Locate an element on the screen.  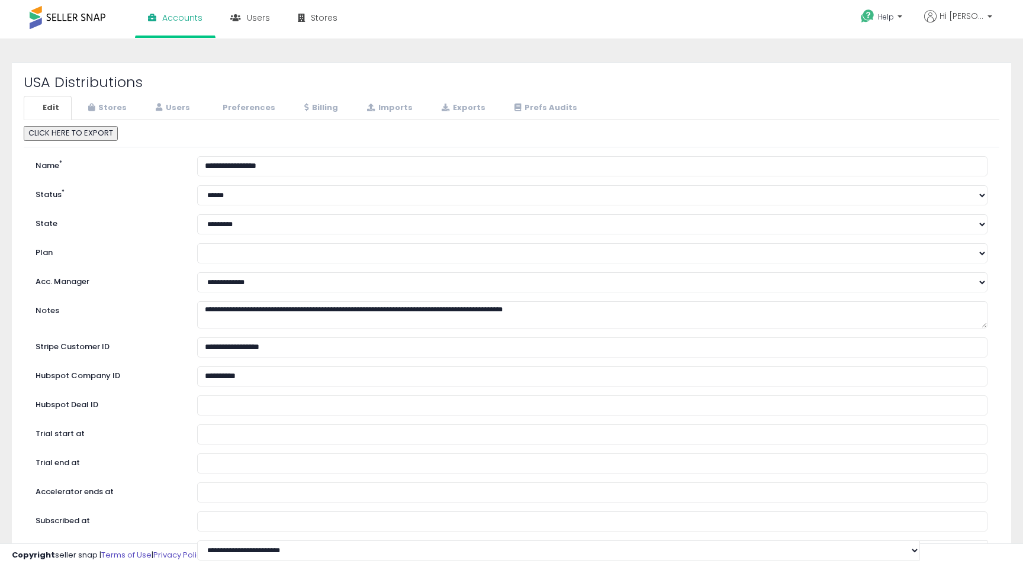
span: Users is located at coordinates (258, 18).